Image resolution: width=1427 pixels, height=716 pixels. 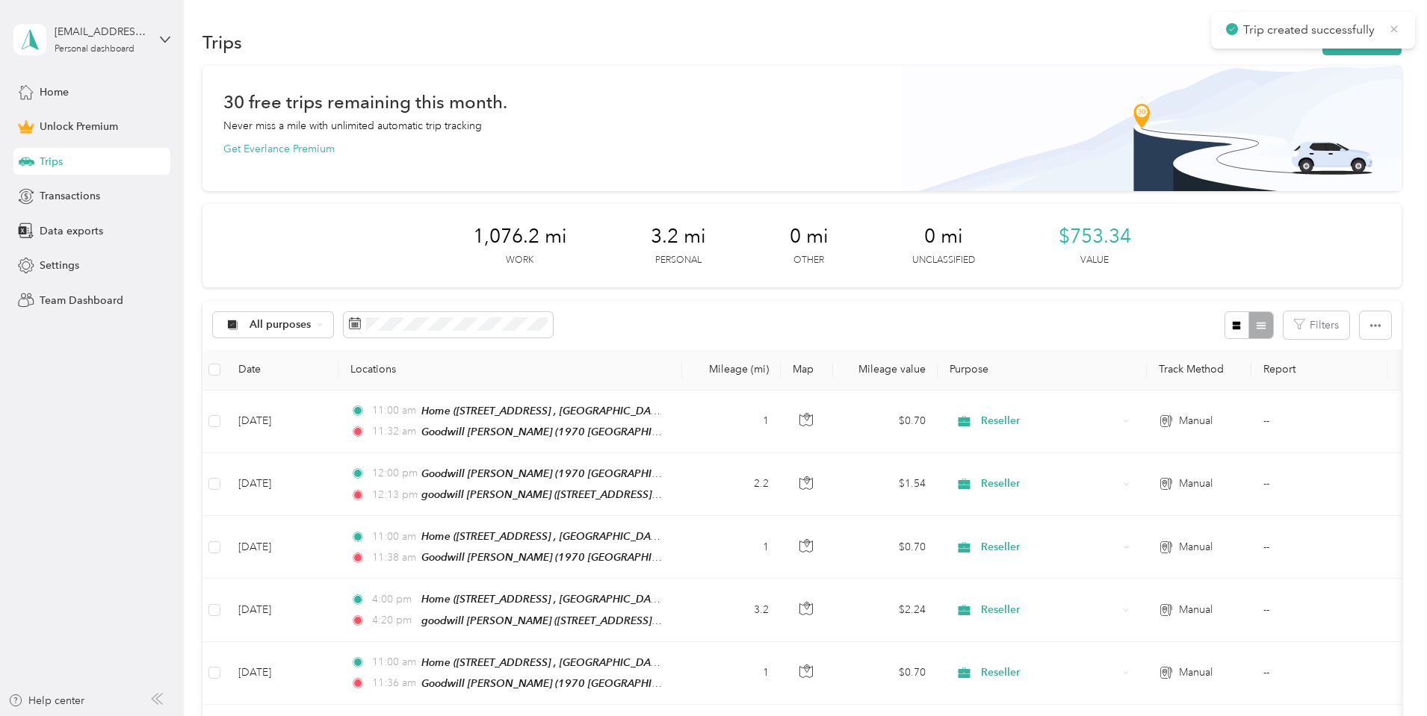 What do you see at coordinates (1151, 128) in the screenshot?
I see `img: Banner` at bounding box center [1151, 128].